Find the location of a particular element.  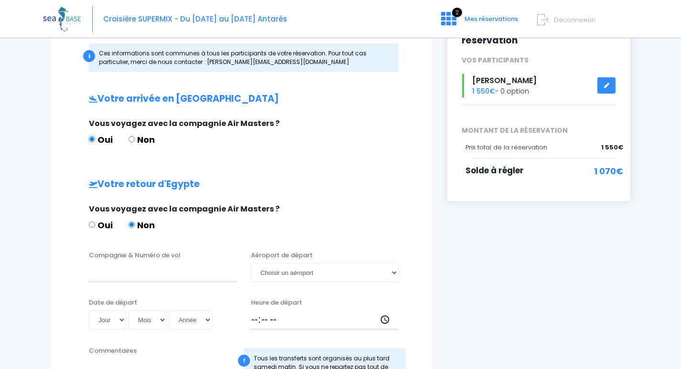

label: Date de départ is located at coordinates (113, 303).